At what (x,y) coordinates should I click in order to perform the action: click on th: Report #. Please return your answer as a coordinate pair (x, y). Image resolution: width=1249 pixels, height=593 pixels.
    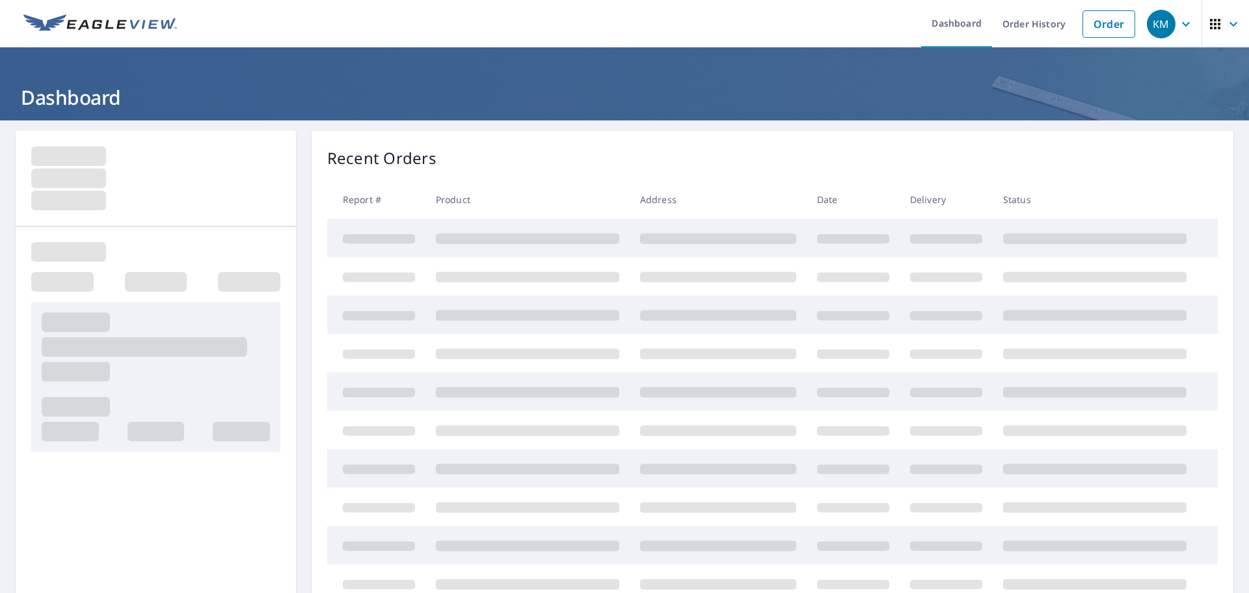
    Looking at the image, I should click on (376, 199).